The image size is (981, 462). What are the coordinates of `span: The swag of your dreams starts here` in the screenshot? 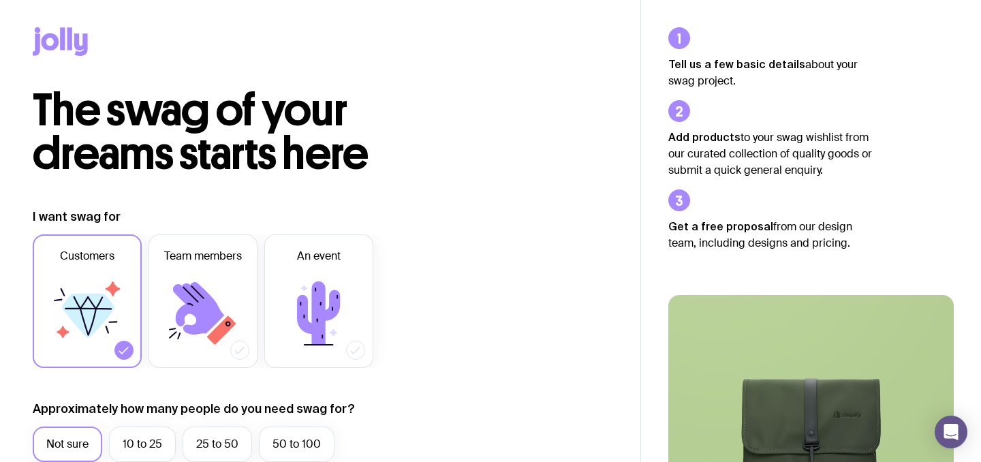 It's located at (200, 131).